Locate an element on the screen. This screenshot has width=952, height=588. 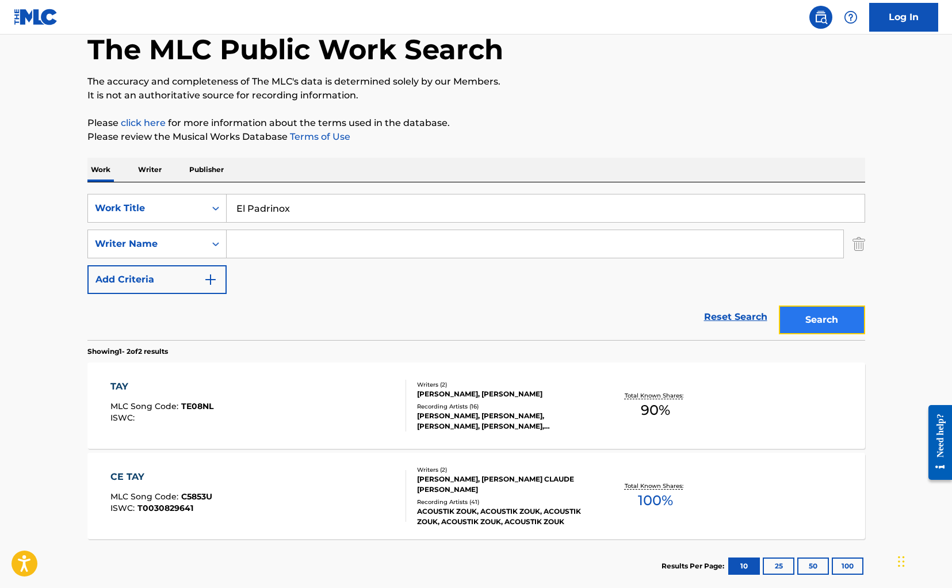
div: Help is located at coordinates (851, 17).